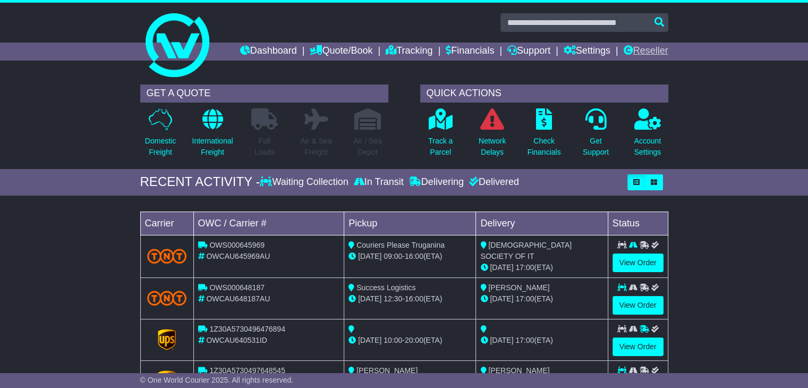 Image resolution: width=808 pixels, height=388 pixels. Describe the element at coordinates (409, 52) in the screenshot. I see `a: Tracking` at that location.